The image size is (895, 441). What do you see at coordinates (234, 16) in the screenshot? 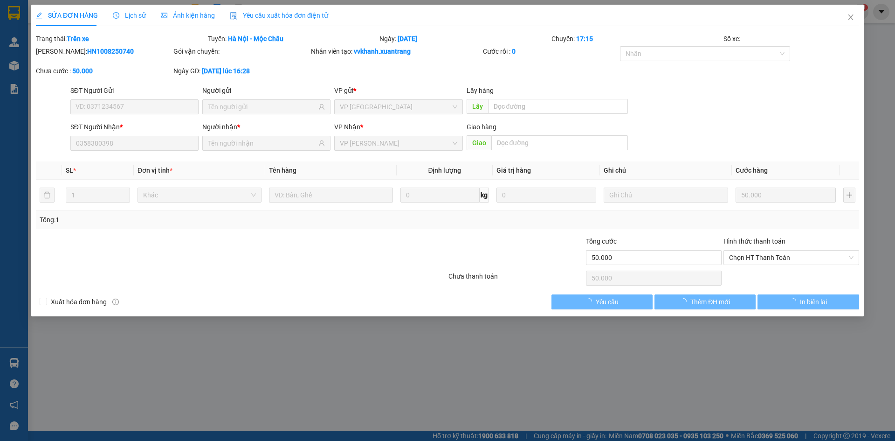
I see `img: icon` at bounding box center [234, 16].